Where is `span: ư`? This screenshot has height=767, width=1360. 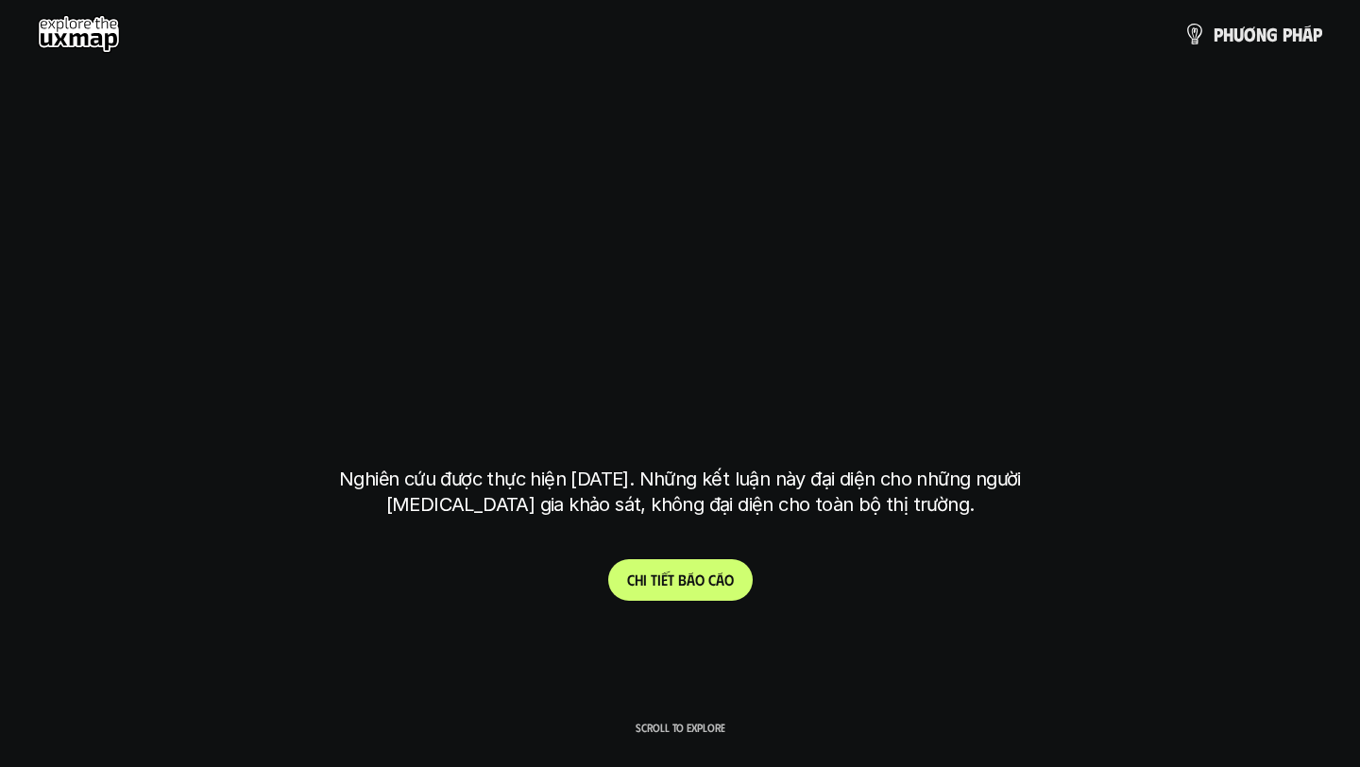
span: ư is located at coordinates (1238, 34).